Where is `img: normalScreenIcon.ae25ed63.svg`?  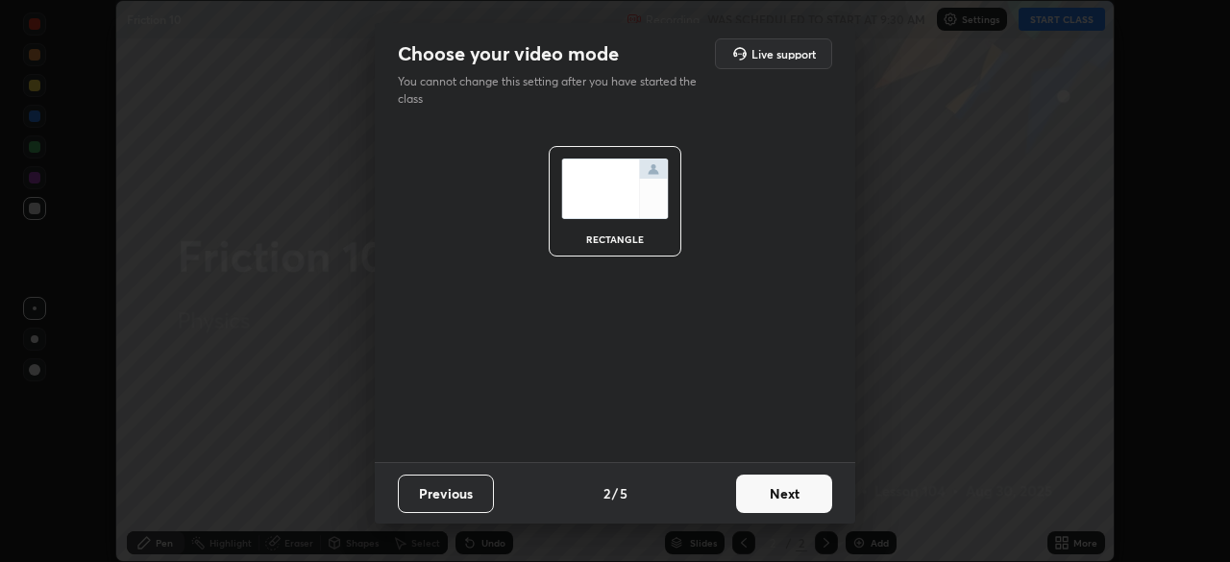 img: normalScreenIcon.ae25ed63.svg is located at coordinates (615, 188).